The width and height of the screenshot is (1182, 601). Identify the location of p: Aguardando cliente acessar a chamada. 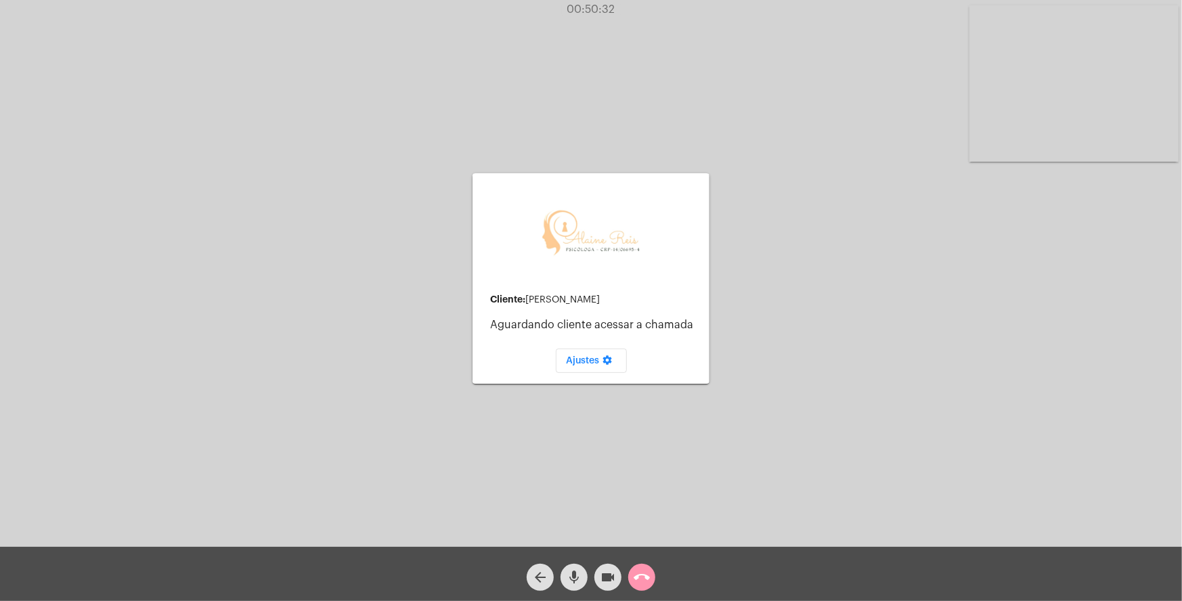
(594, 325).